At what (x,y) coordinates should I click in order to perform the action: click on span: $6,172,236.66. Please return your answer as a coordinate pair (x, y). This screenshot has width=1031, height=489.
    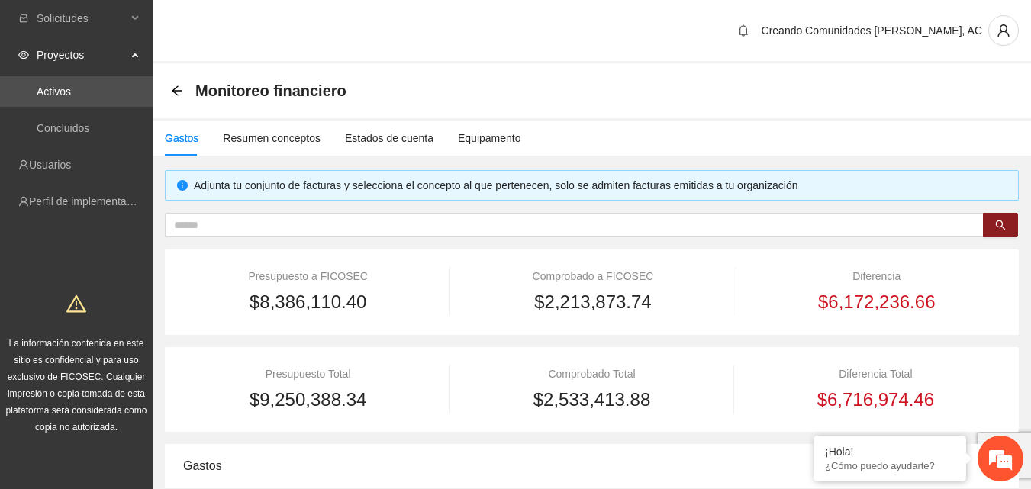
    Looking at the image, I should click on (876, 302).